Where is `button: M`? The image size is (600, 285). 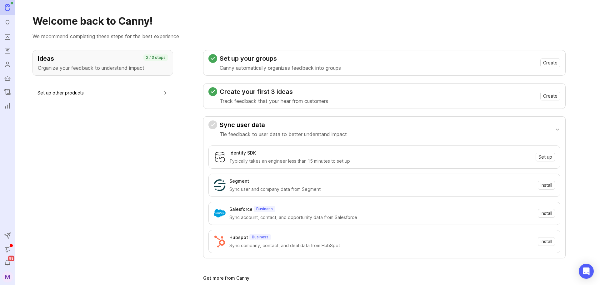
button: M is located at coordinates (8, 277).